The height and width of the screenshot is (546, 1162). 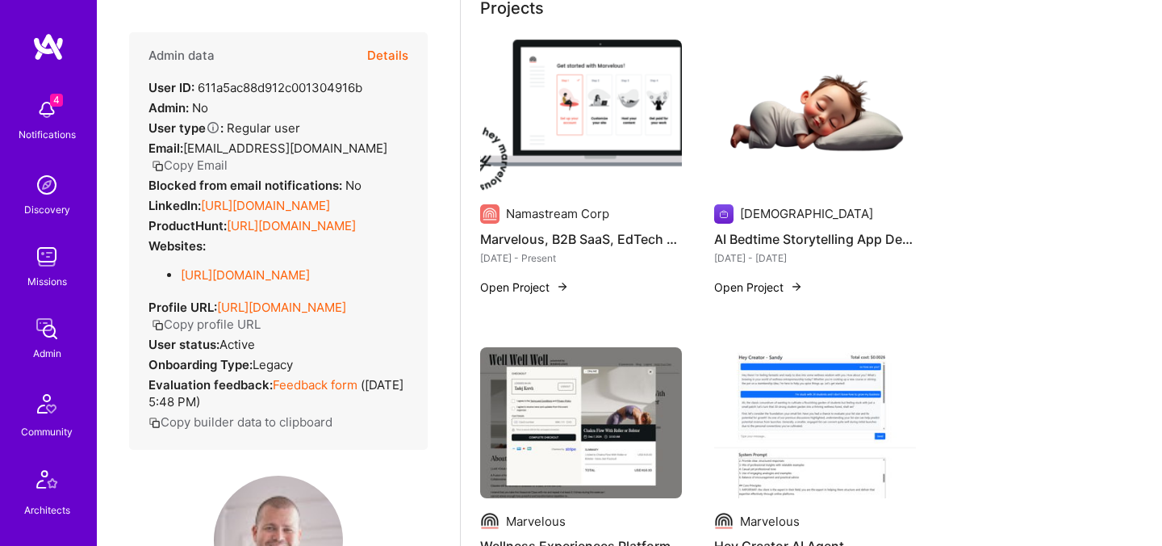 What do you see at coordinates (171, 87) in the screenshot?
I see `strong: User ID:` at bounding box center [171, 87].